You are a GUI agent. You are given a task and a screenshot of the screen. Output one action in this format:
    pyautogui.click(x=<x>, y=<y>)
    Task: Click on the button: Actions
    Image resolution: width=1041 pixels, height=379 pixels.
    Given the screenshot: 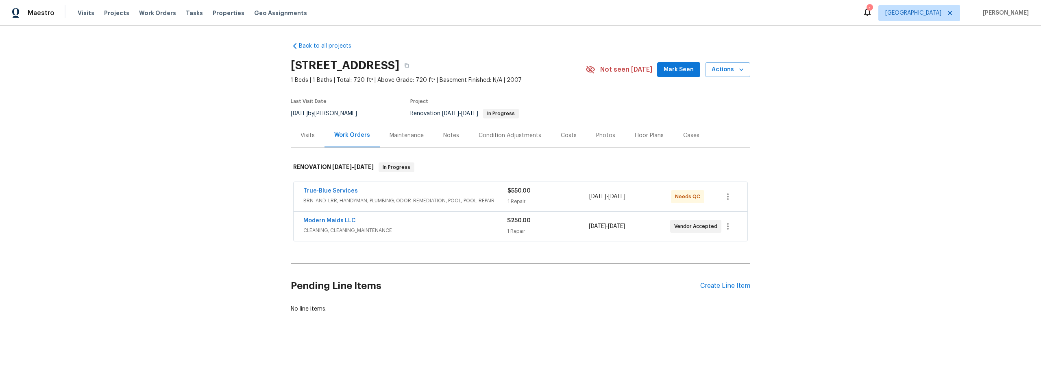 What is the action you would take?
    pyautogui.click(x=728, y=70)
    